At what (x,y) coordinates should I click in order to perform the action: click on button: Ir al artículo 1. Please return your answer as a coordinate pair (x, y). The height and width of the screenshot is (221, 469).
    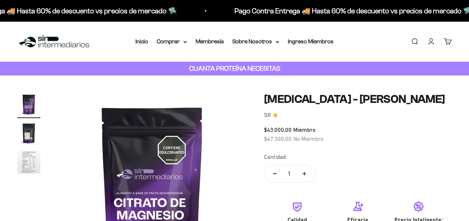
    Looking at the image, I should click on (29, 105).